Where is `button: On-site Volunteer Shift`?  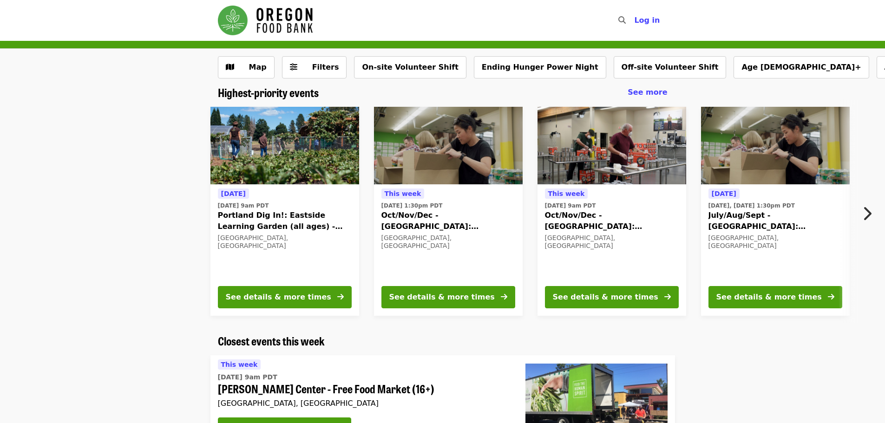 button: On-site Volunteer Shift is located at coordinates (410, 67).